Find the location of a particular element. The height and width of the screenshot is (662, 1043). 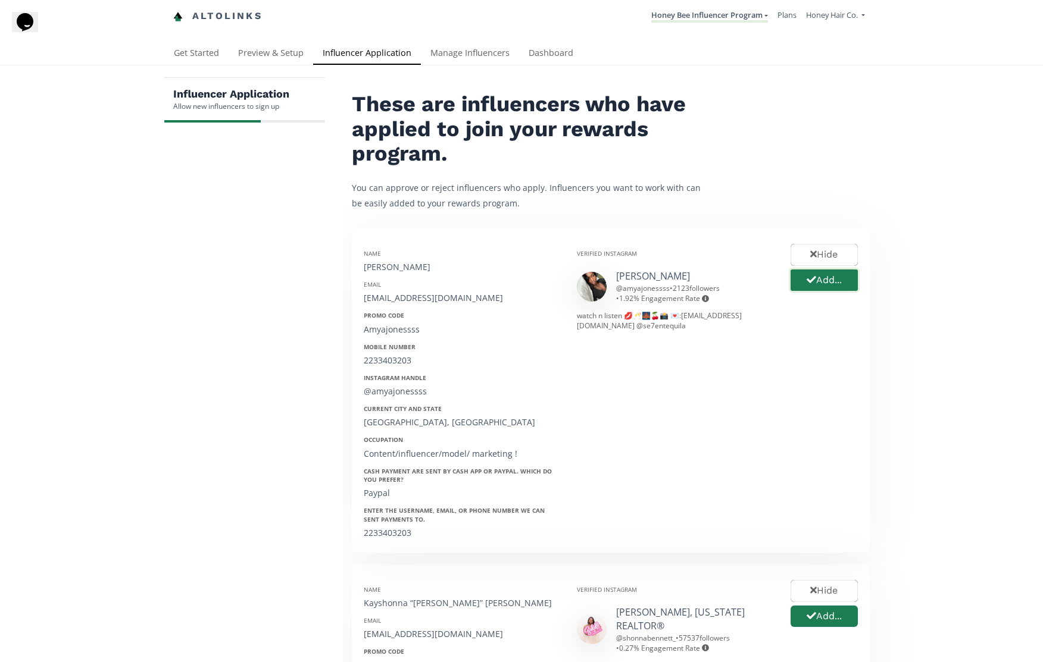

a: Manage Influencers is located at coordinates (470, 54).